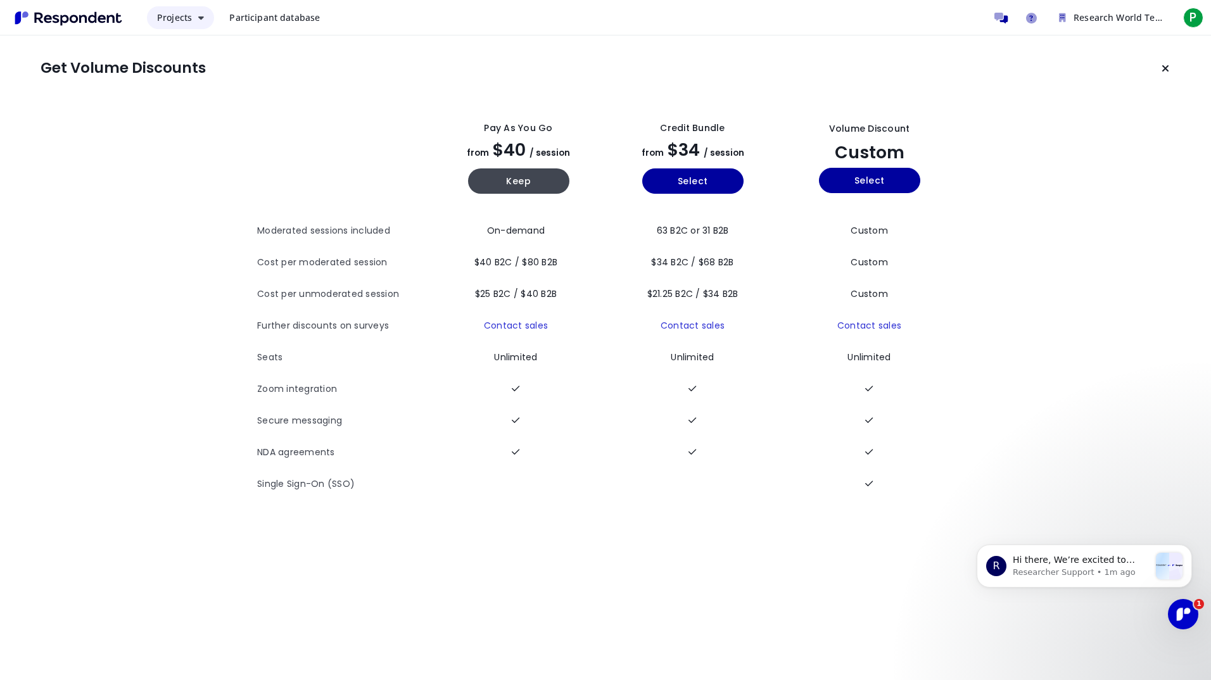 This screenshot has height=680, width=1211. I want to click on span: On-demand, so click(516, 231).